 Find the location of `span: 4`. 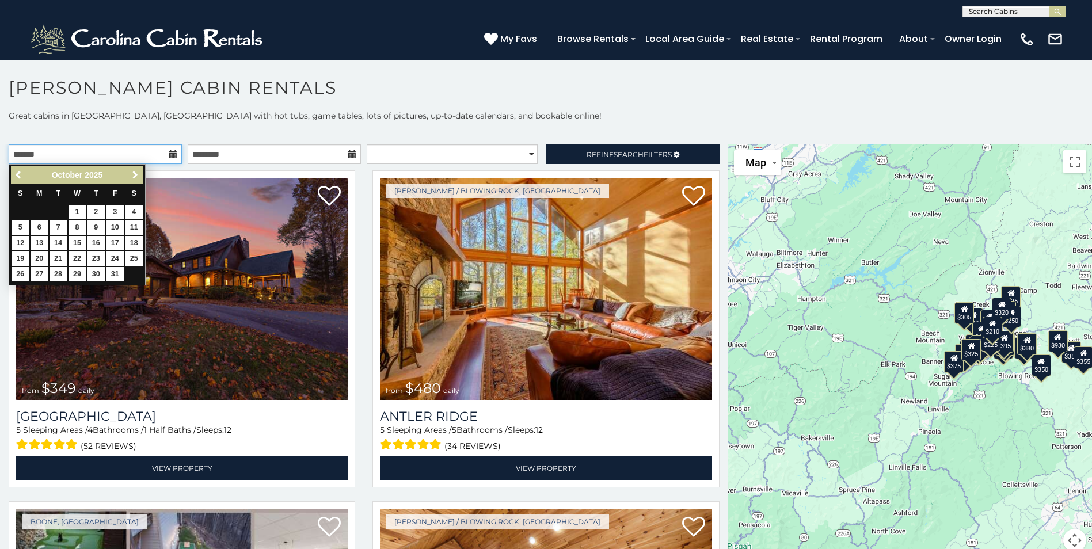

span: 4 is located at coordinates (90, 430).